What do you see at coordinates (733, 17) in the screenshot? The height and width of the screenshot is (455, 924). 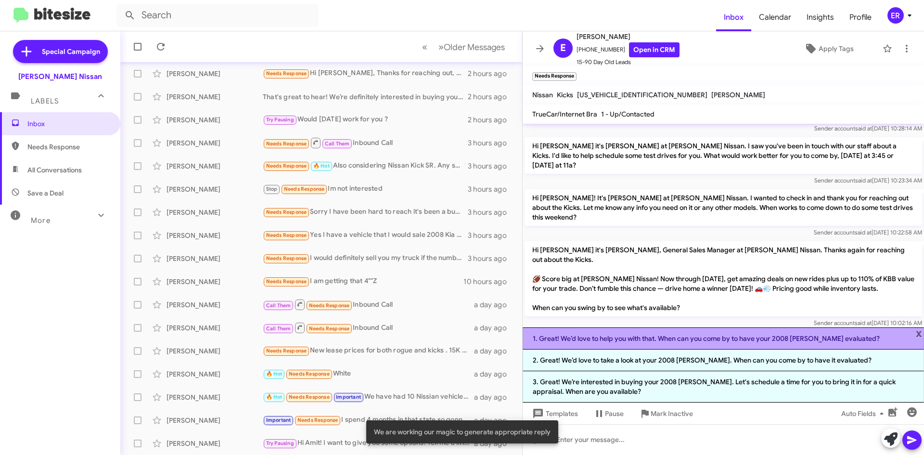 I see `a: Inbox` at bounding box center [733, 17].